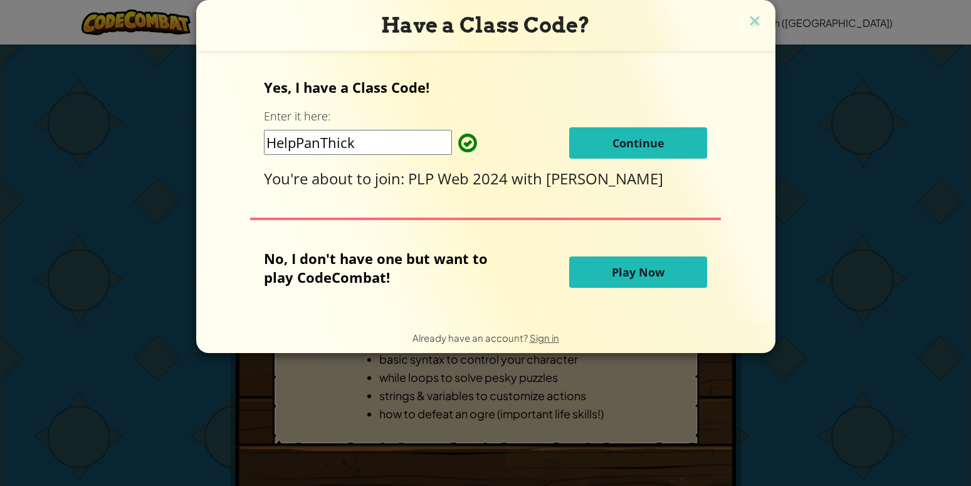 The image size is (971, 486). I want to click on span: Already have an account?, so click(471, 337).